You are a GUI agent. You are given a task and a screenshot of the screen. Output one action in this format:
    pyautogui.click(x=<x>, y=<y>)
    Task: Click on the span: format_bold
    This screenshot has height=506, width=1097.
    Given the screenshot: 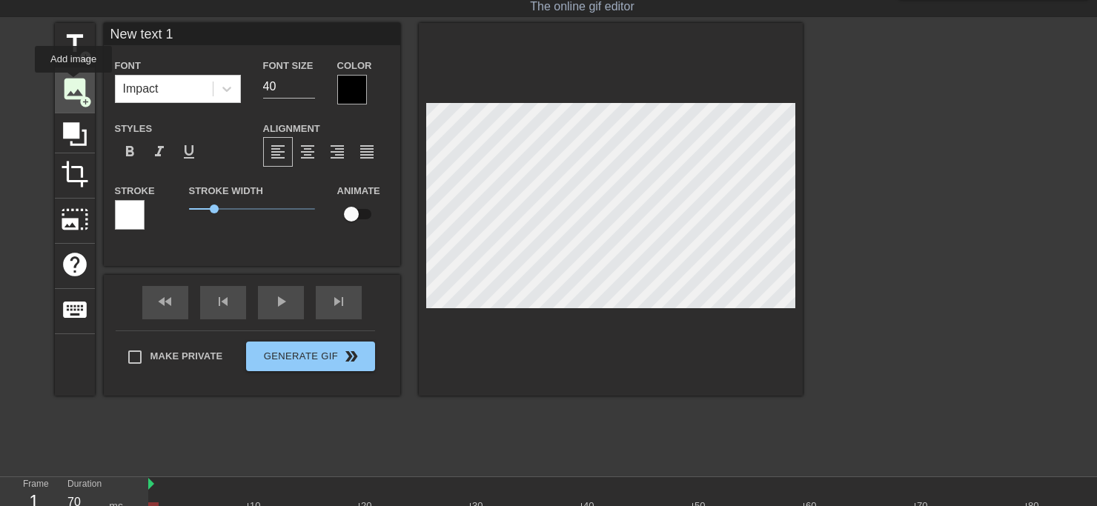 What is the action you would take?
    pyautogui.click(x=130, y=152)
    